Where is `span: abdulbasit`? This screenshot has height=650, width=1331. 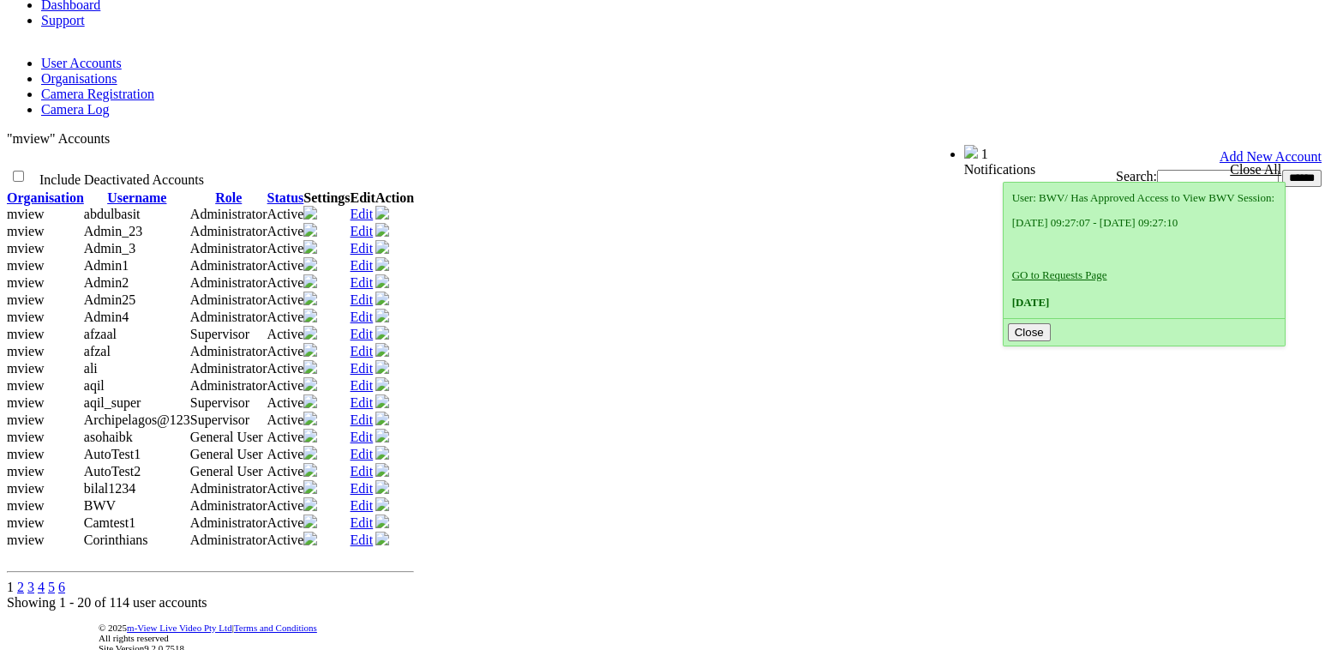 span: abdulbasit is located at coordinates (112, 213).